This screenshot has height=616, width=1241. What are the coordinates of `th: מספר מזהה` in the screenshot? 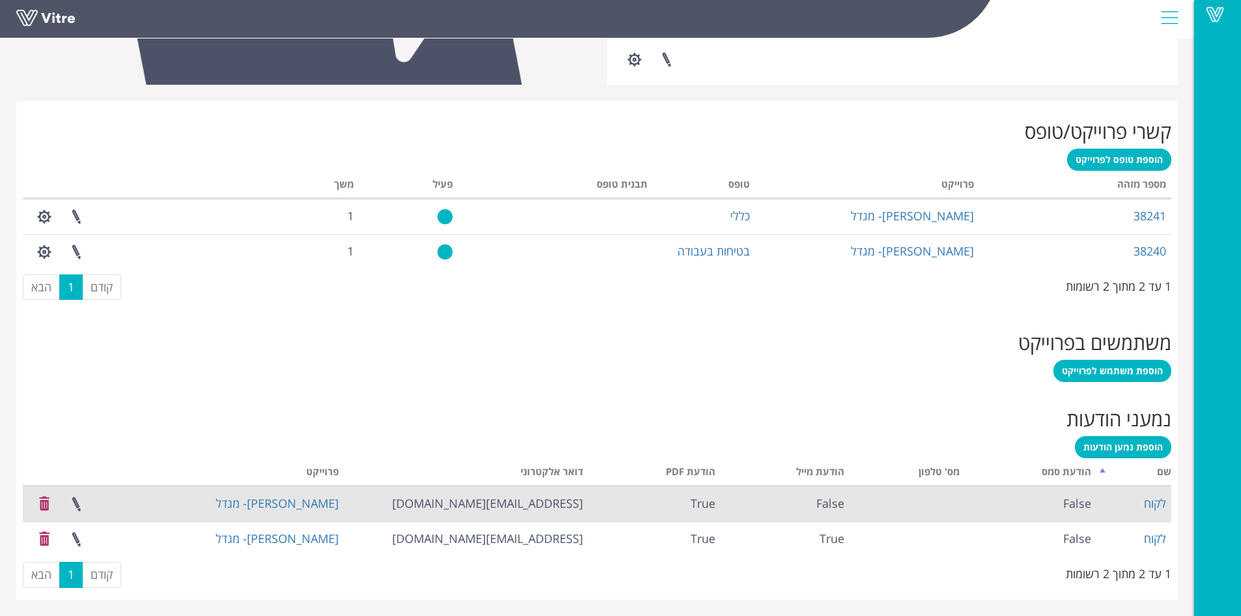 It's located at (1075, 186).